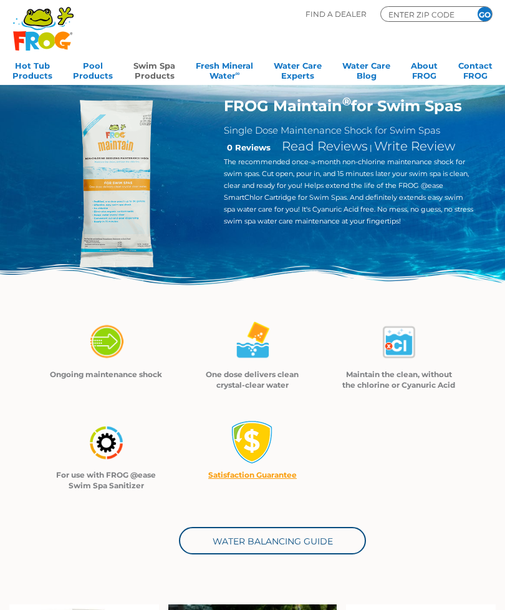  What do you see at coordinates (93, 69) in the screenshot?
I see `a: PoolProducts` at bounding box center [93, 69].